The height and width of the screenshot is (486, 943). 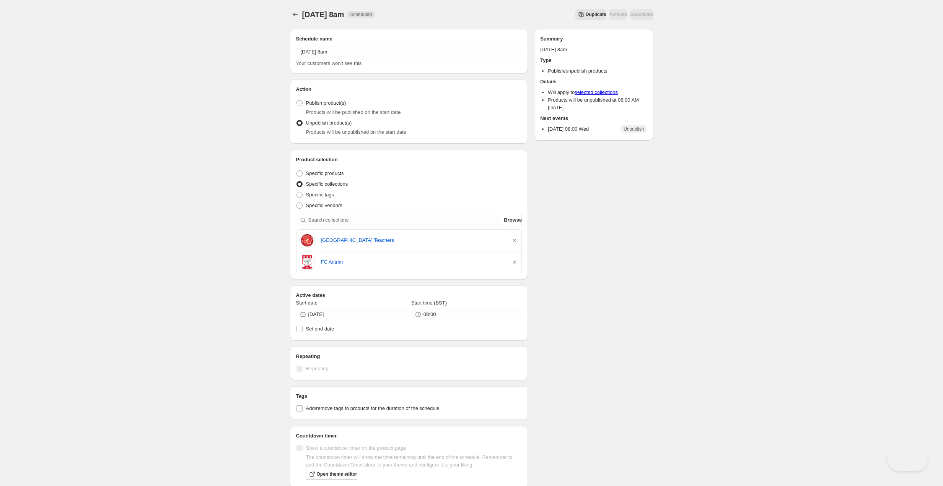 What do you see at coordinates (413, 262) in the screenshot?
I see `a: FC Antrim` at bounding box center [413, 262].